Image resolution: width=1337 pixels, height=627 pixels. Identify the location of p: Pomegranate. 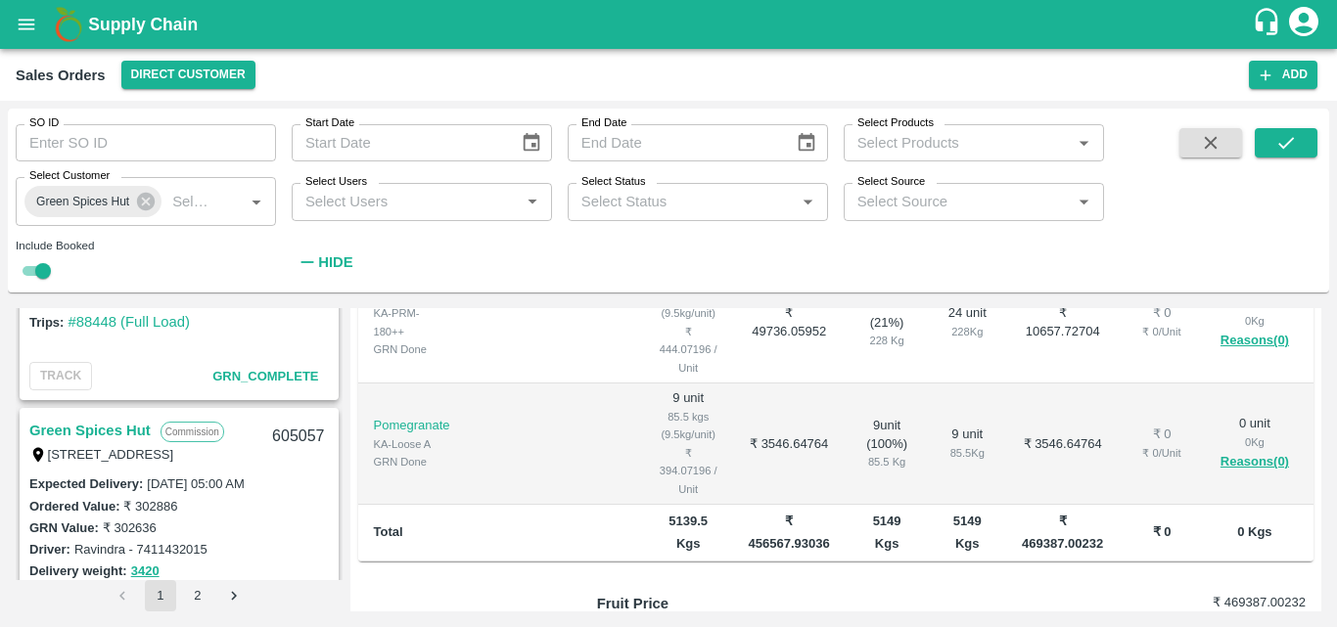
(412, 426).